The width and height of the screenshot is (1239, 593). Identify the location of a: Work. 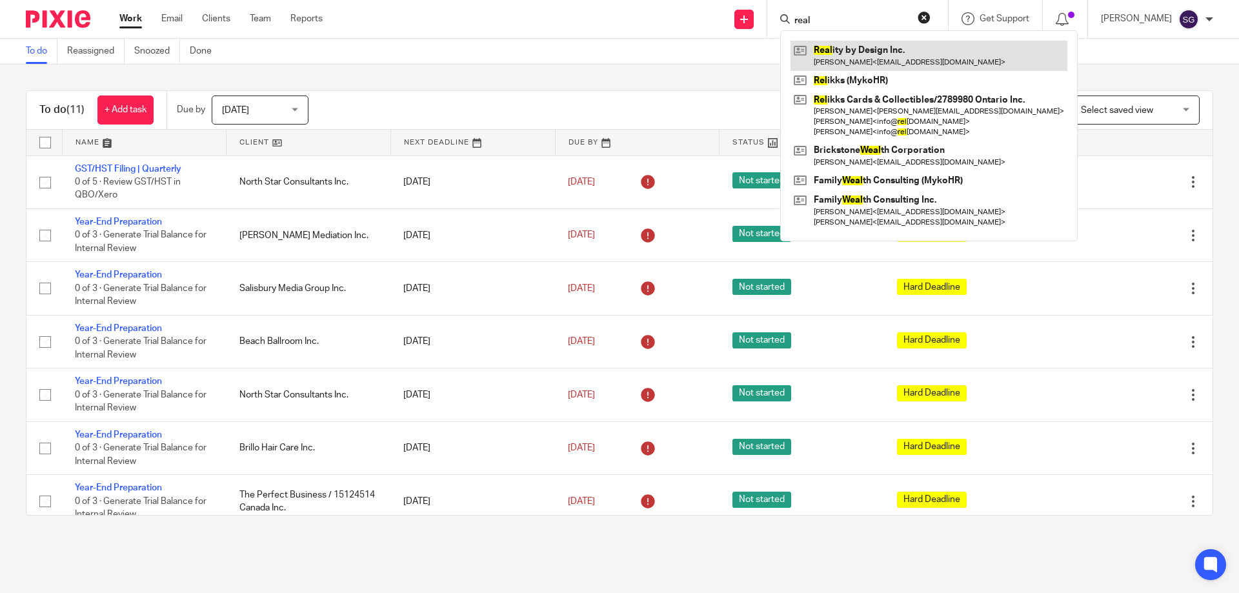
(130, 19).